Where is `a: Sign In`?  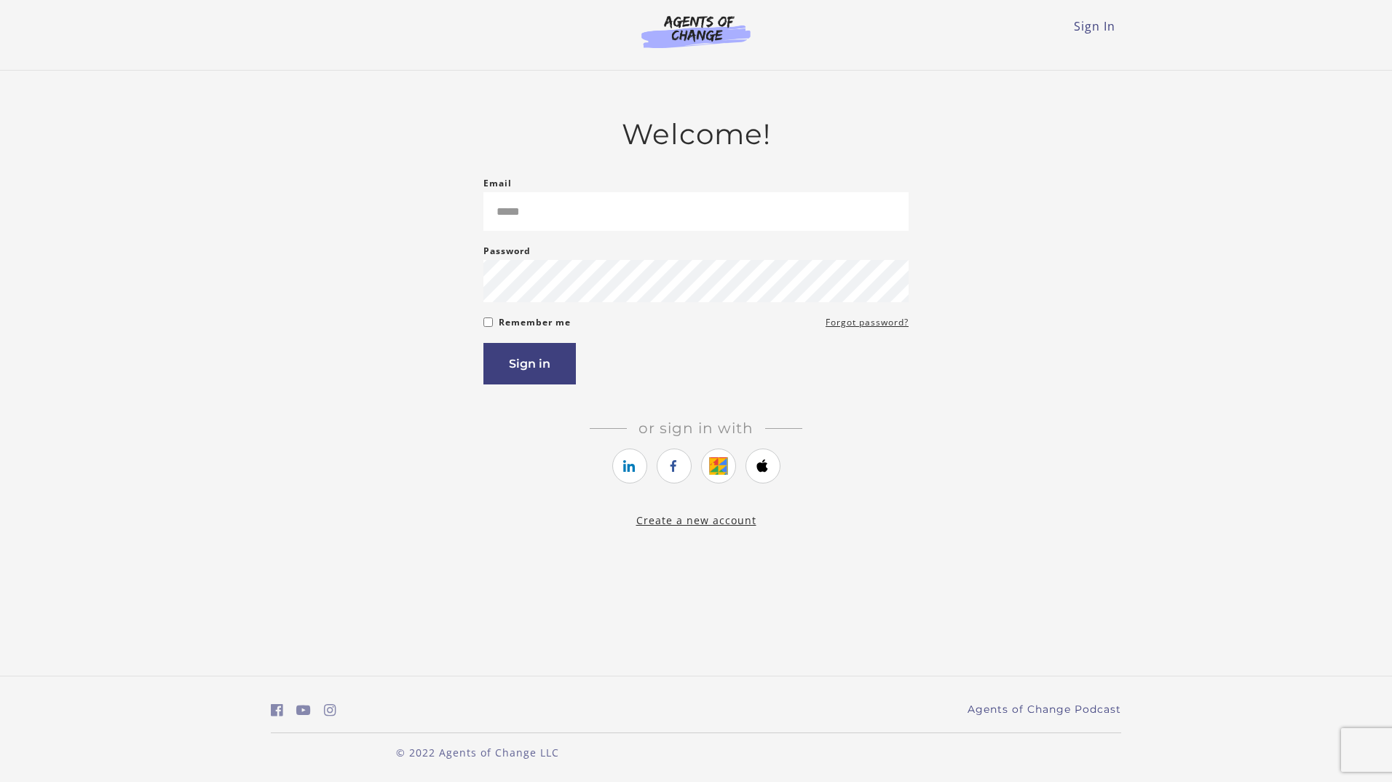
a: Sign In is located at coordinates (1094, 26).